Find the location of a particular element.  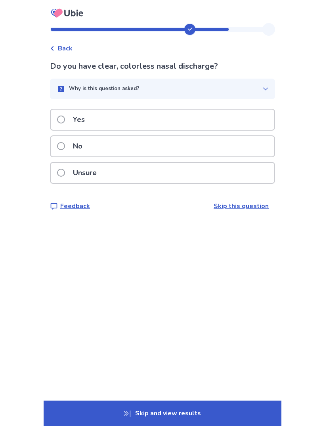

p: Feedback is located at coordinates (75, 206).